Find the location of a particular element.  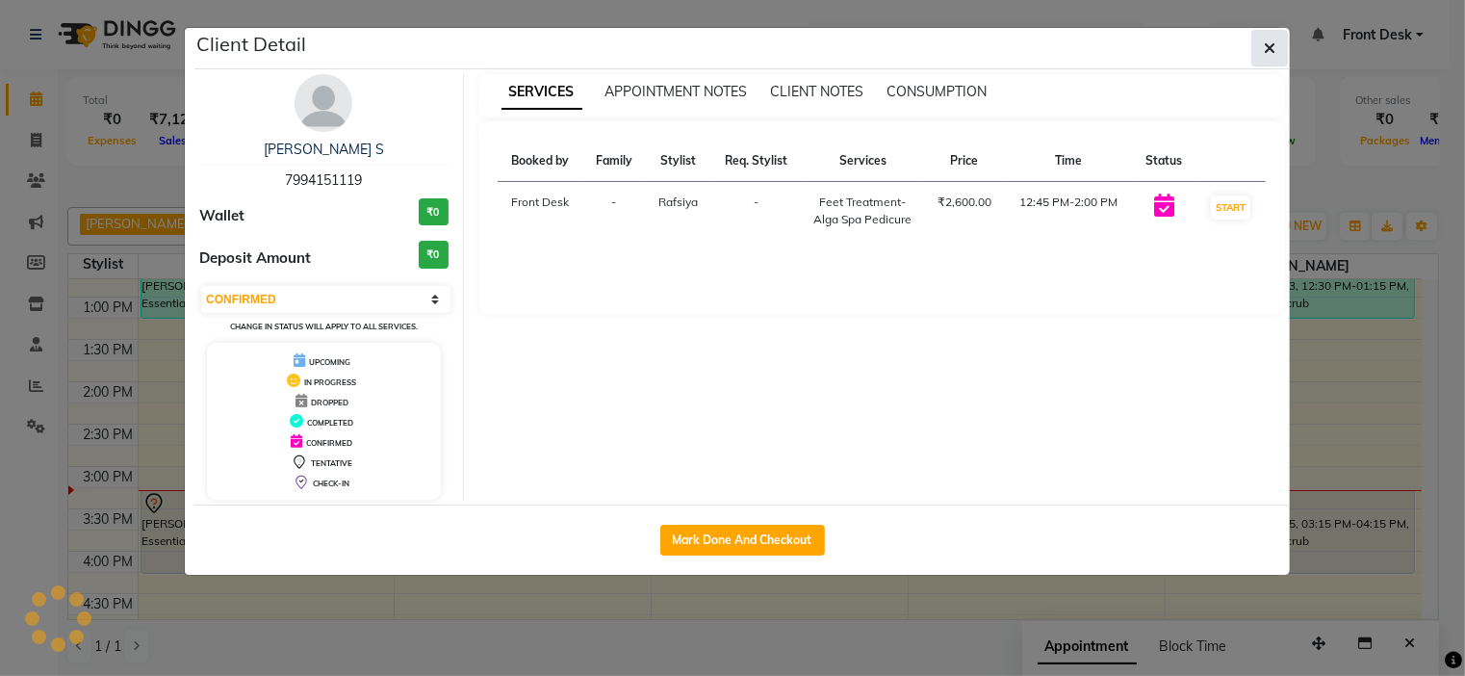

th: Family is located at coordinates (613, 161).